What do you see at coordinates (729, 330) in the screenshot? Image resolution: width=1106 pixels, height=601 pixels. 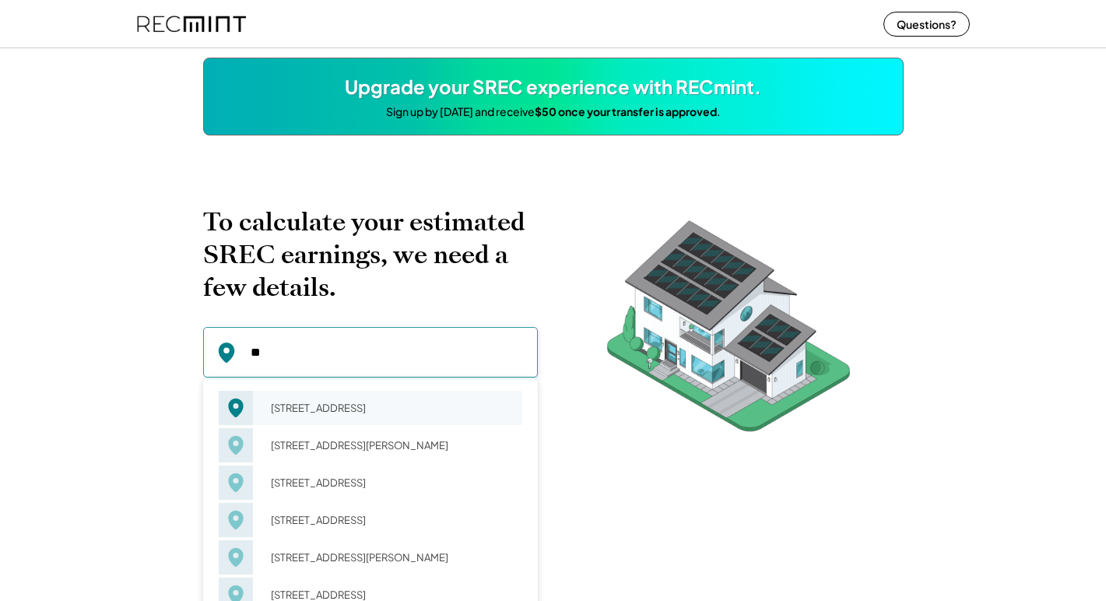 I see `img: RecMintArtboard%207.png` at bounding box center [729, 330].